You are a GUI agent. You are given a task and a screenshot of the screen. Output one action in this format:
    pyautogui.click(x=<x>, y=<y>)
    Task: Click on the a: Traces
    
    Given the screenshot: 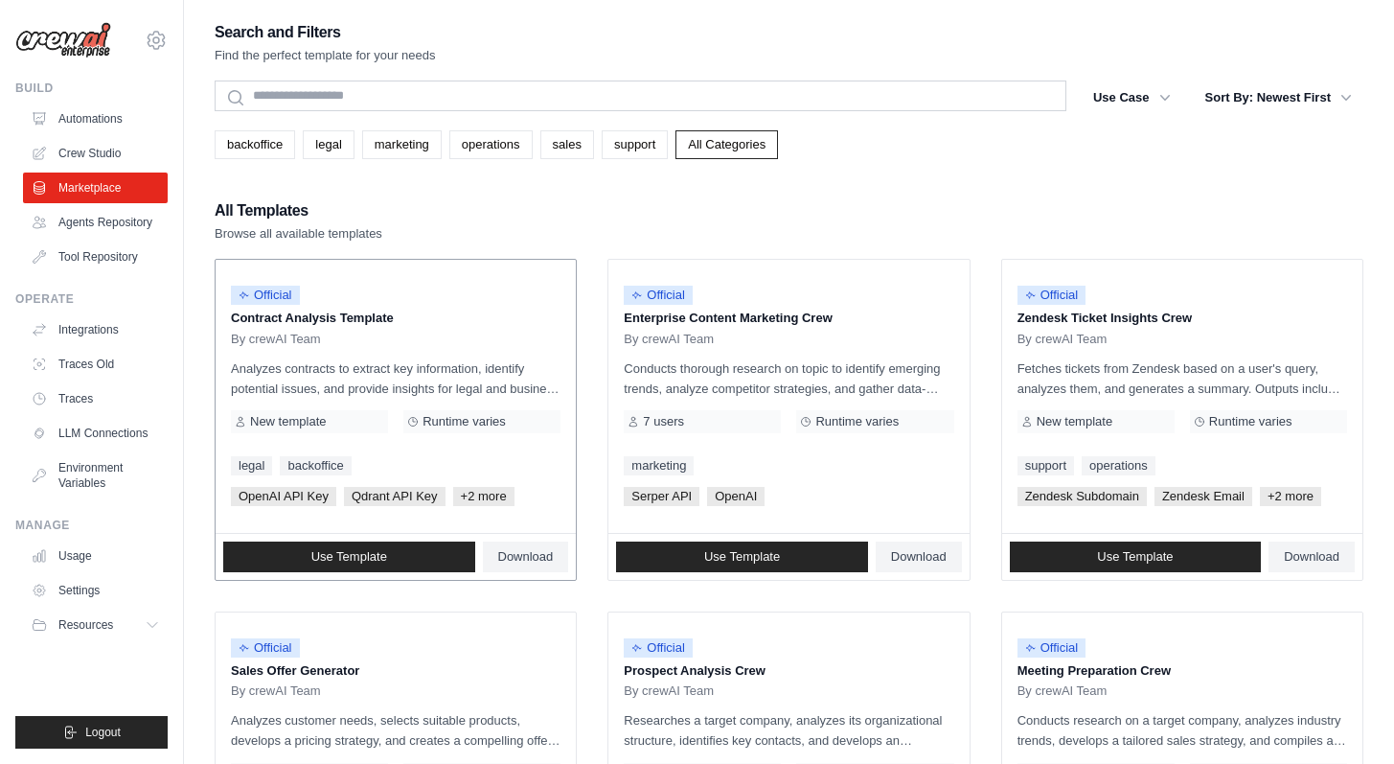 What is the action you would take?
    pyautogui.click(x=95, y=399)
    